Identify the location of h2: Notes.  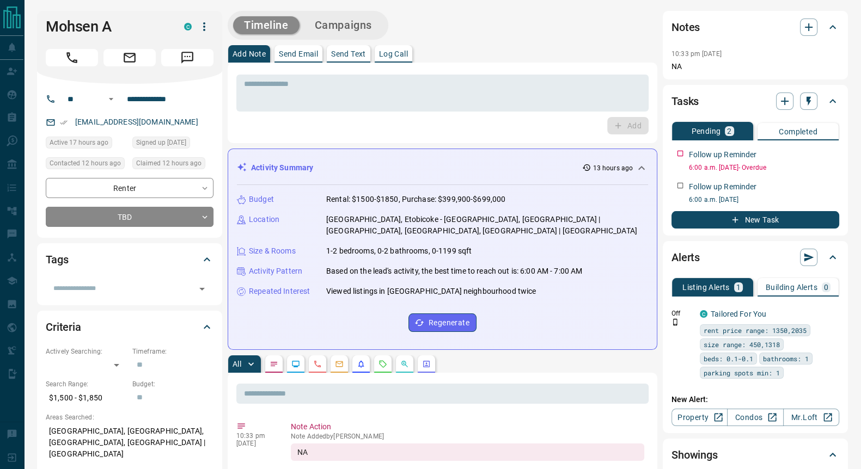
(686, 27).